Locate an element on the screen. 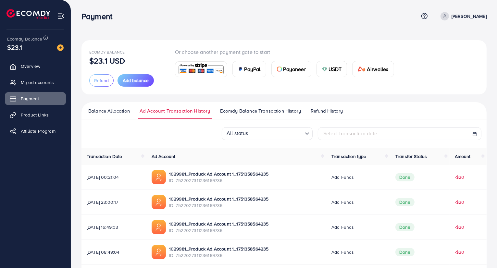 Image resolution: width=497 pixels, height=268 pixels. span: My ad accounts is located at coordinates (37, 82).